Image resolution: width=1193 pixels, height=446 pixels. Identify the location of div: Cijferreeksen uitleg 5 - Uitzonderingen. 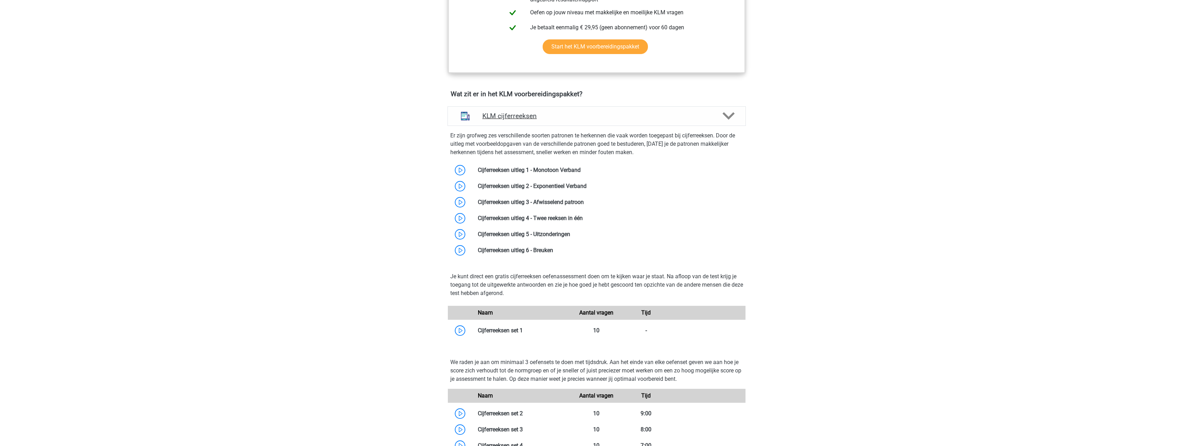
(609, 234).